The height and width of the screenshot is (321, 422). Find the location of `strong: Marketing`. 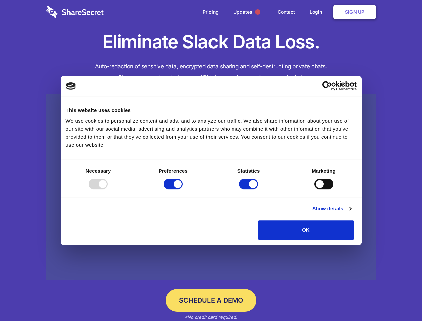

strong: Marketing is located at coordinates (324, 170).